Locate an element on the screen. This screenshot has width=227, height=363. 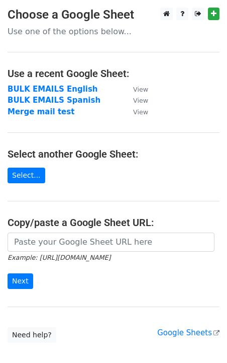
p: Use one of the options below... is located at coordinates (114, 31).